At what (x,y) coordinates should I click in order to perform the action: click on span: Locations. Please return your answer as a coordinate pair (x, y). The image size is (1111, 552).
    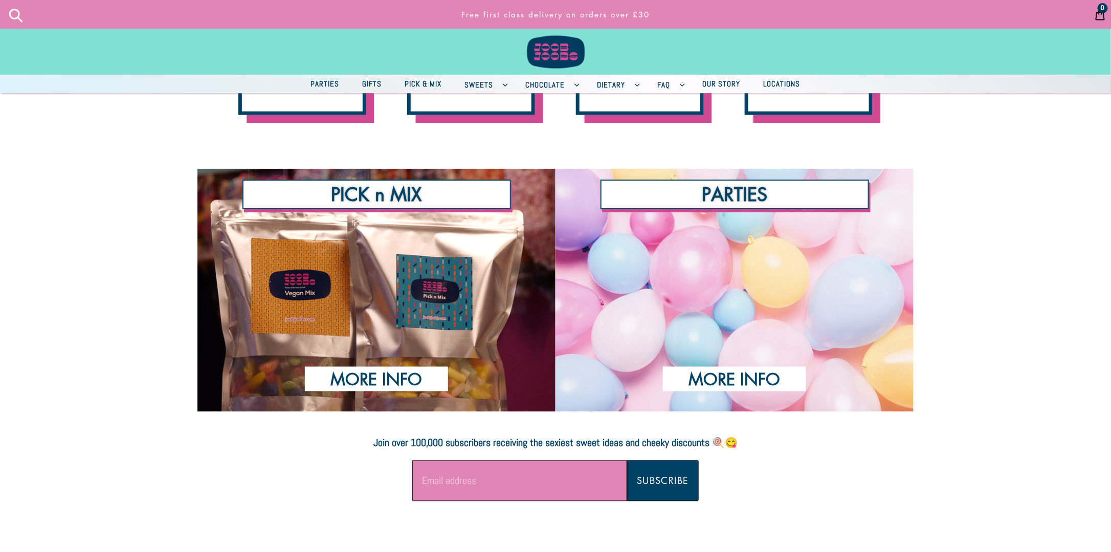
    Looking at the image, I should click on (782, 83).